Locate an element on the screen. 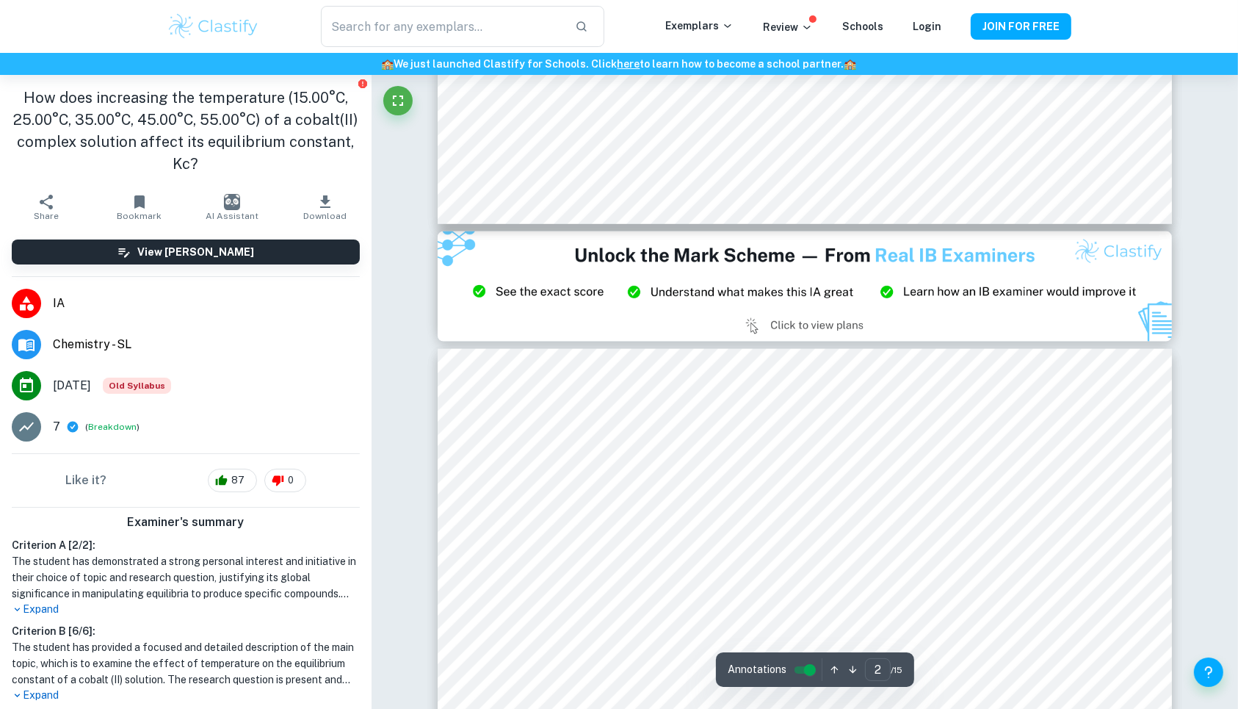  img: Clastify logo is located at coordinates (213, 26).